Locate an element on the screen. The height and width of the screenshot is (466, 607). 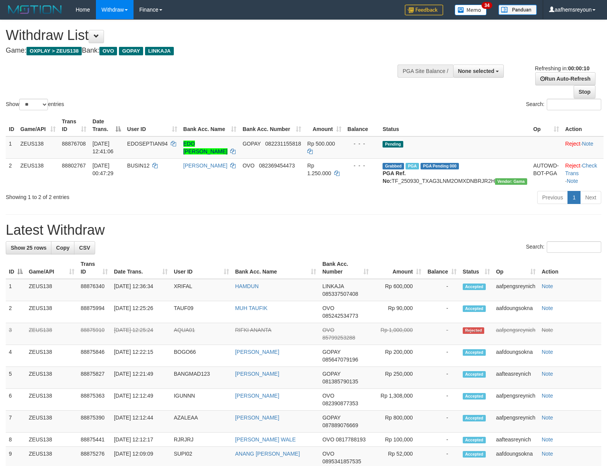
td: 4 is located at coordinates (16, 356).